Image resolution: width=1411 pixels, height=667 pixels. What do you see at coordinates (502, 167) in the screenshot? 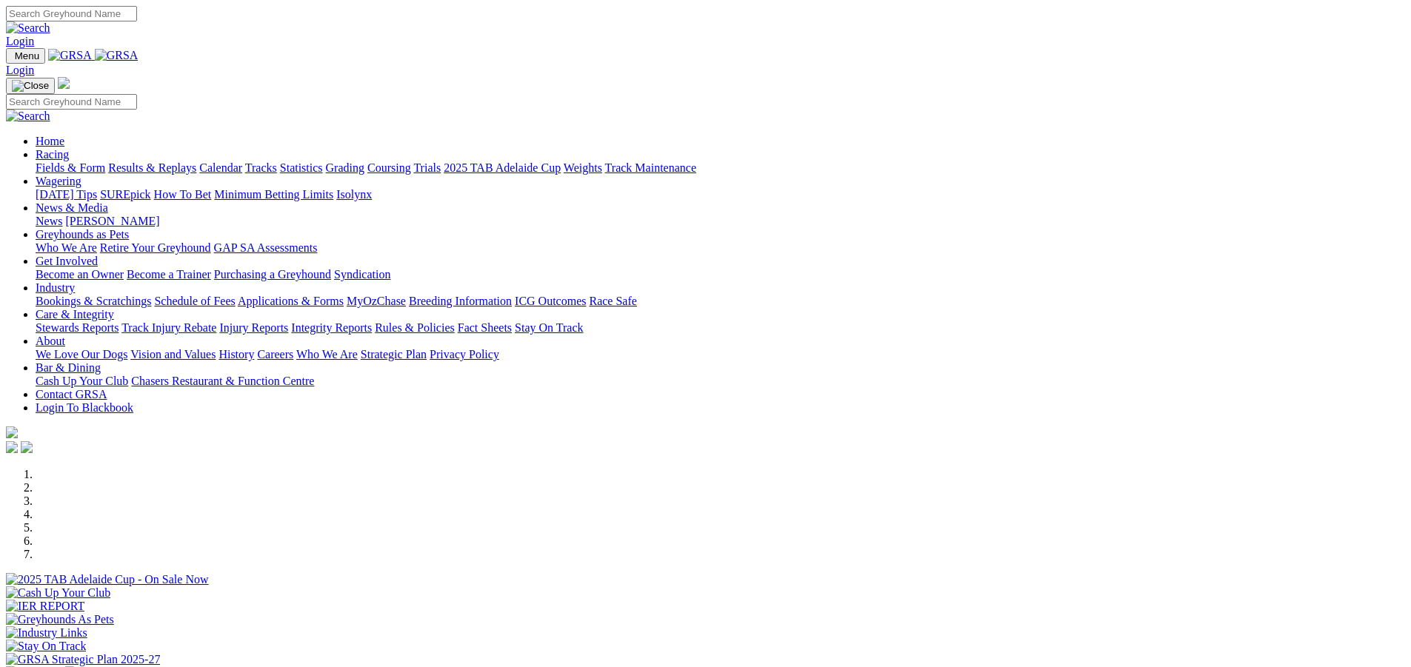
I see `a: 2025 TAB Adelaide Cup` at bounding box center [502, 167].